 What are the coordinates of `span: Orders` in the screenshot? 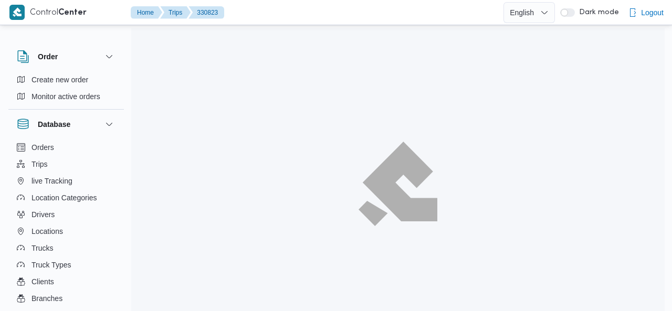 It's located at (43, 147).